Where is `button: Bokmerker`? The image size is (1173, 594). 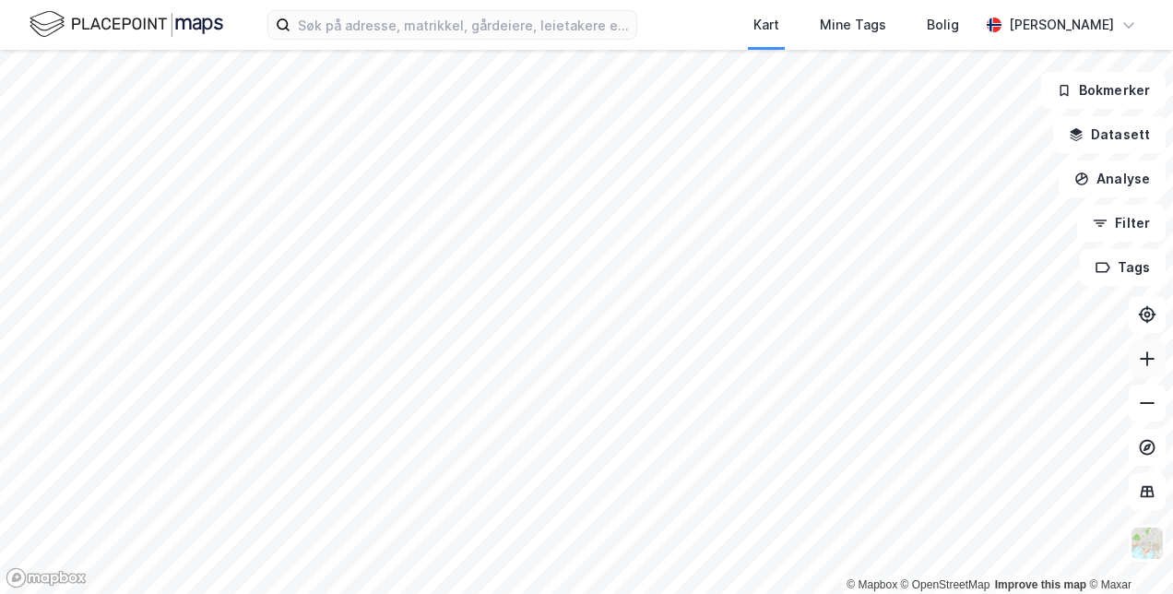 button: Bokmerker is located at coordinates (1103, 90).